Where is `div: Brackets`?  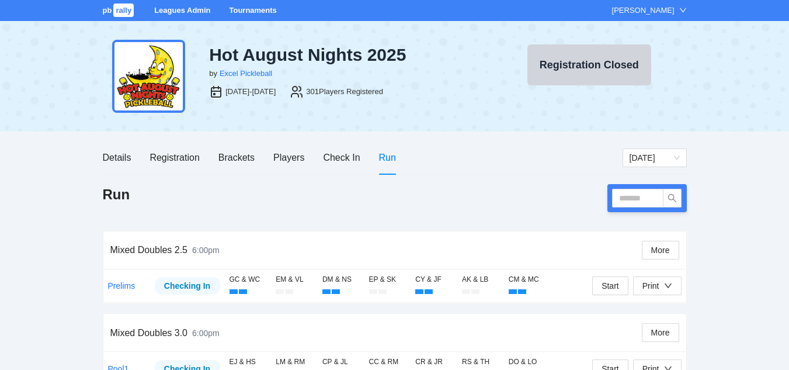
div: Brackets is located at coordinates (236, 157).